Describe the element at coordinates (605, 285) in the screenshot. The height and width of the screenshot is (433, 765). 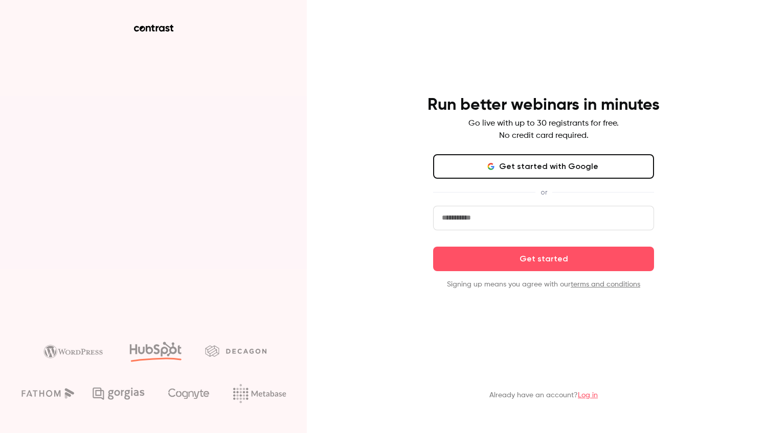
I see `a: terms and conditions` at that location.